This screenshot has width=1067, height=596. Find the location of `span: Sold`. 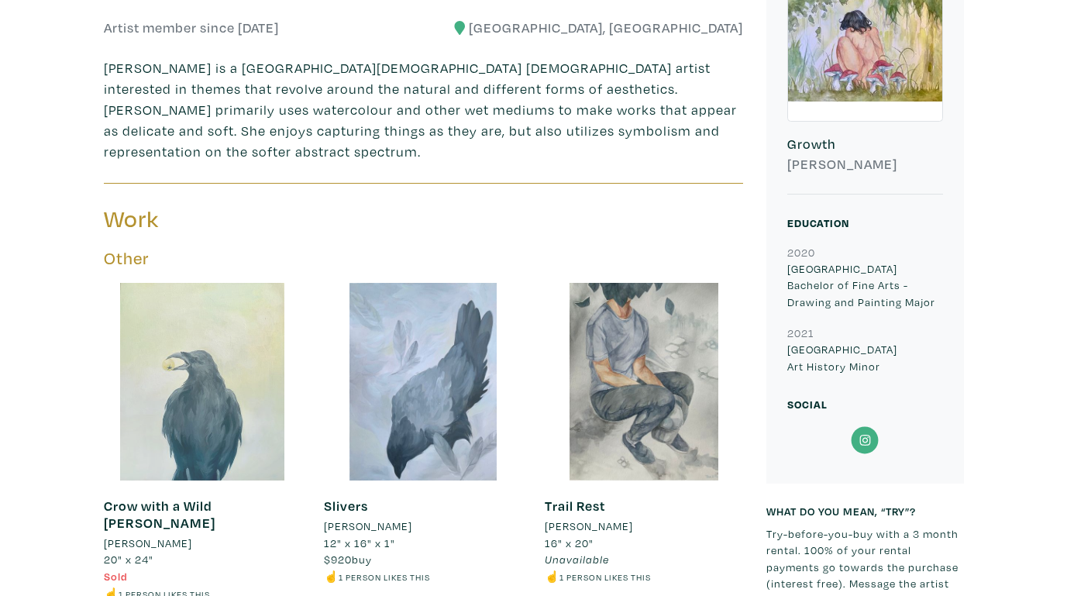

span: Sold is located at coordinates (116, 576).